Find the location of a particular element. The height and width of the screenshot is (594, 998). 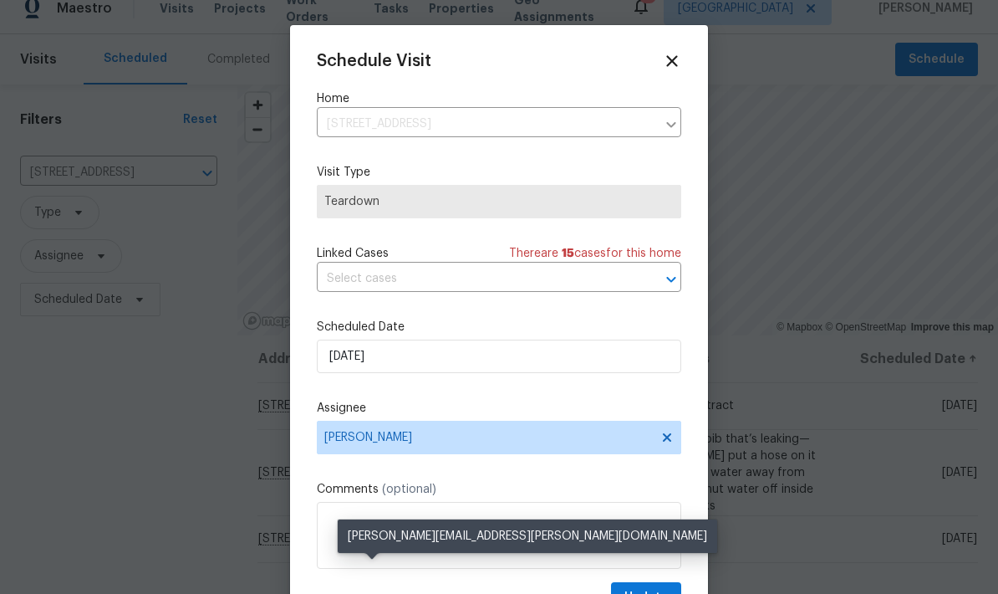

input: Select cases is located at coordinates (476, 278).